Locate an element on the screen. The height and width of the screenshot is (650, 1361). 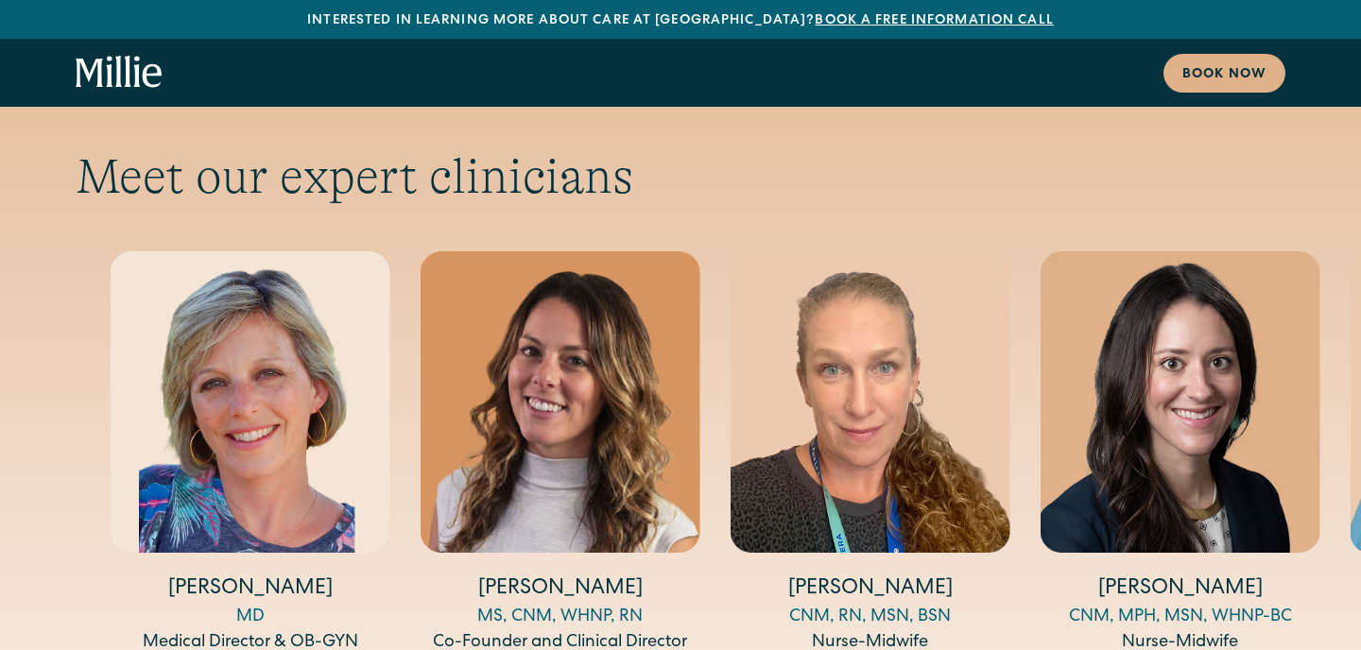
a: home is located at coordinates (119, 73).